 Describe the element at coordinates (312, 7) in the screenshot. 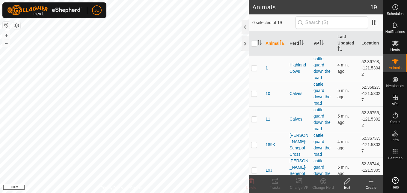

I see `h2: Animals` at that location.